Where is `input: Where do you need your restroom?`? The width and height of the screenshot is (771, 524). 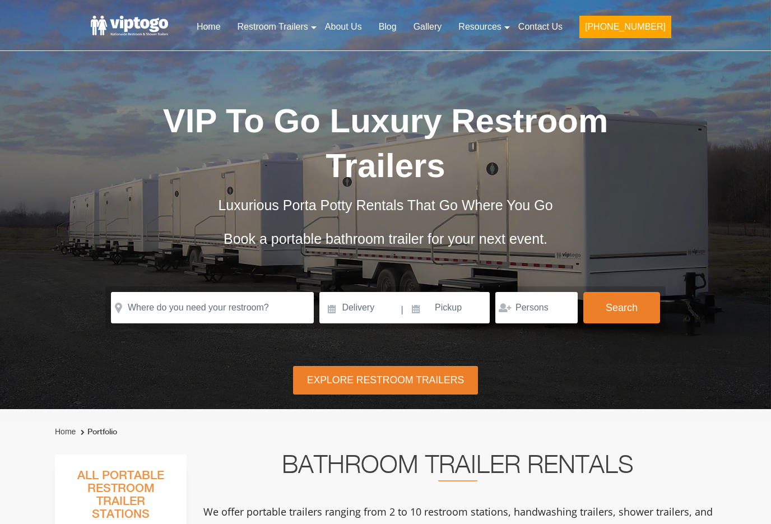 input: Where do you need your restroom? is located at coordinates (212, 308).